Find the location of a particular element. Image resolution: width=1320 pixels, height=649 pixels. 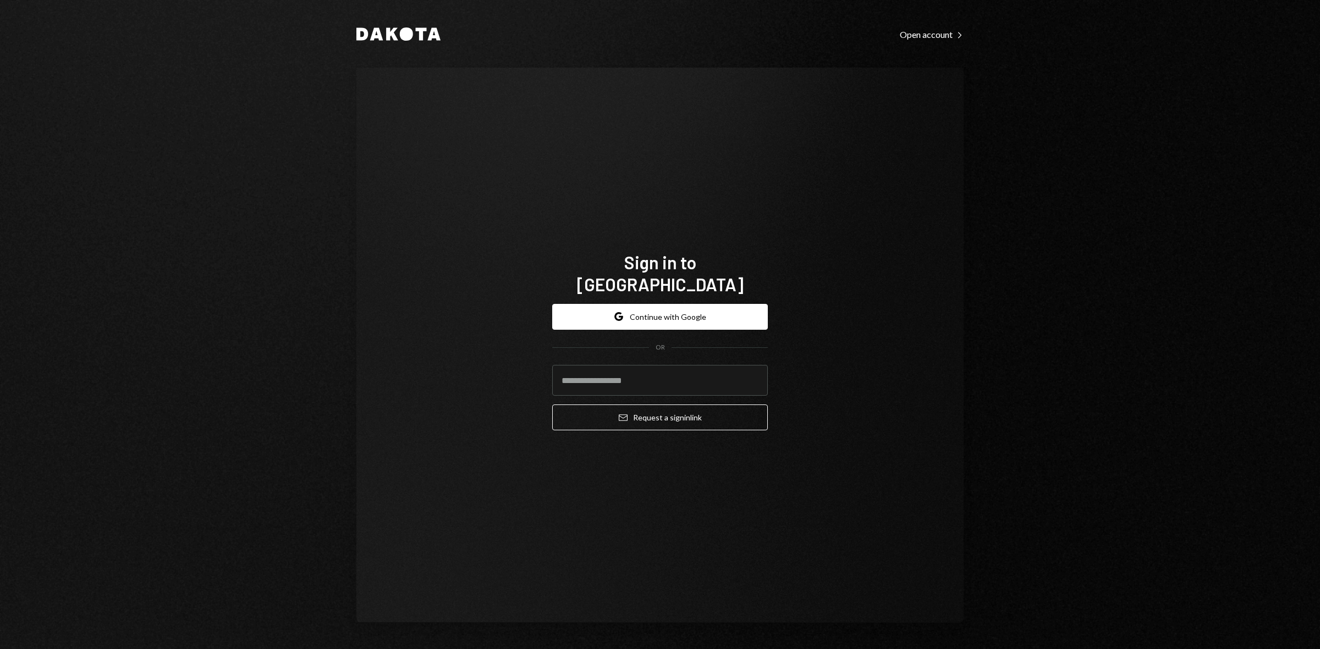

button: Continue with Google is located at coordinates (660, 317).